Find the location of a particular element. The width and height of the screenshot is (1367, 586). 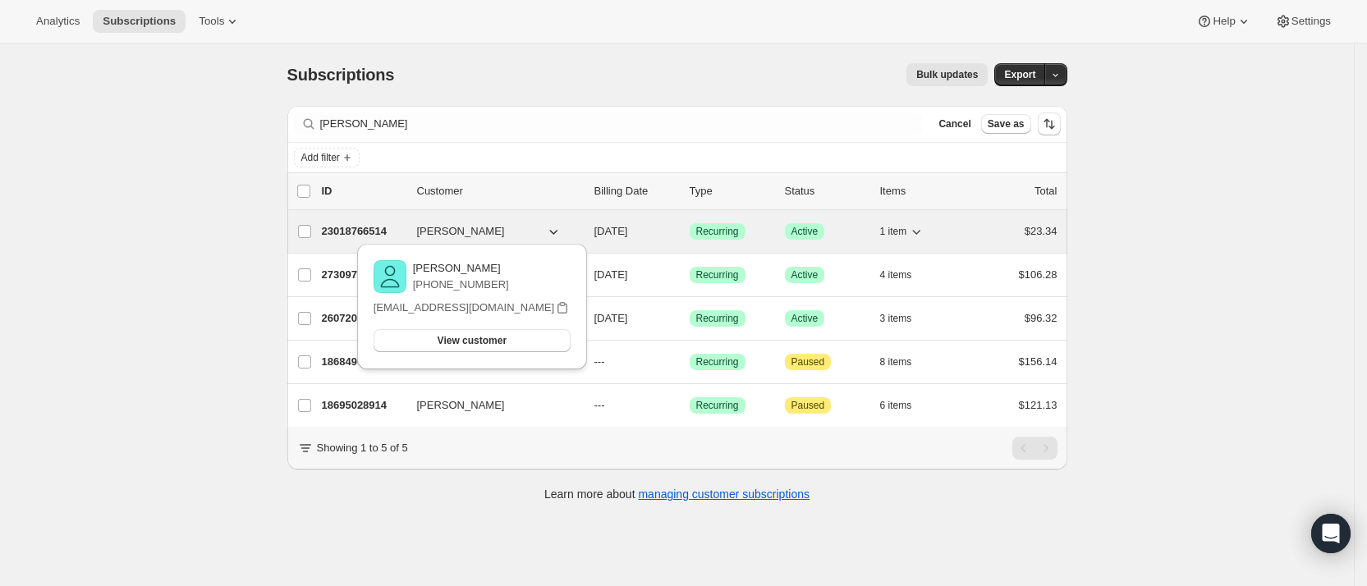

button: 6 items is located at coordinates (905, 406).